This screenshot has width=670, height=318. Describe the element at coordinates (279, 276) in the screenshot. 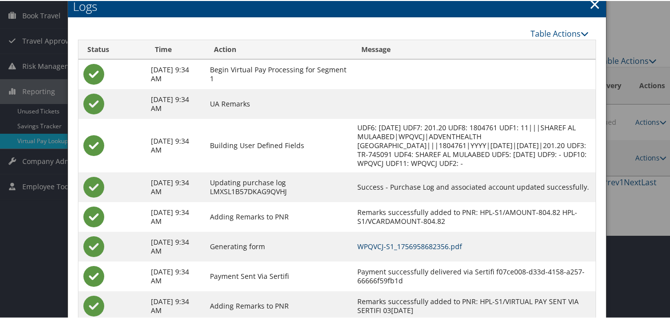

I see `td: Payment Sent Via Sertifi` at that location.